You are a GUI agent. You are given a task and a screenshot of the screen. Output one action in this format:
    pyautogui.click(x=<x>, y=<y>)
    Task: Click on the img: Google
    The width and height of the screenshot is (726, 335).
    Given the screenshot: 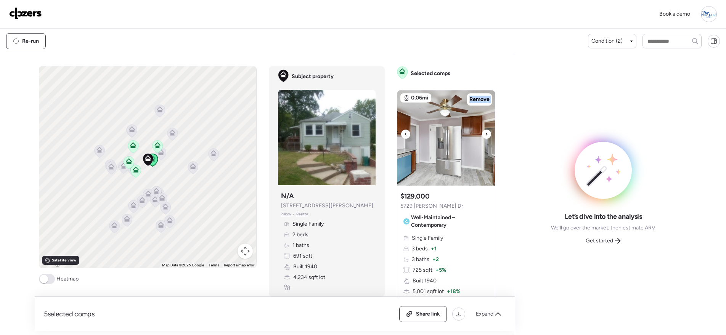 What is the action you would take?
    pyautogui.click(x=53, y=263)
    